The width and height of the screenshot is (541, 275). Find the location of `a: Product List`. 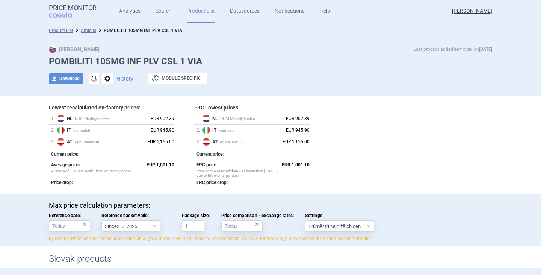

a: Product List is located at coordinates (61, 30).